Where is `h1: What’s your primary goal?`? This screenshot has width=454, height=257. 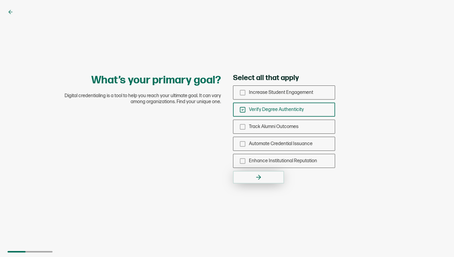
h1: What’s your primary goal? is located at coordinates (156, 80).